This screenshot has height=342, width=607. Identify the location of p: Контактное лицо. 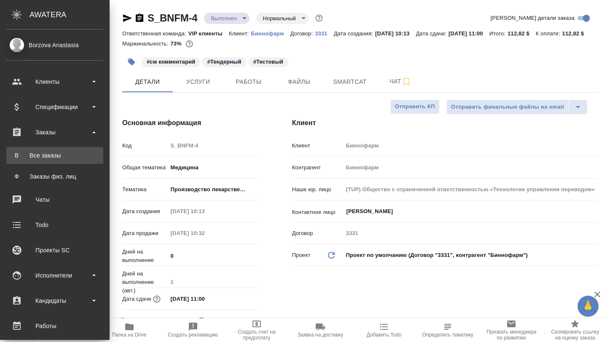
(317, 212).